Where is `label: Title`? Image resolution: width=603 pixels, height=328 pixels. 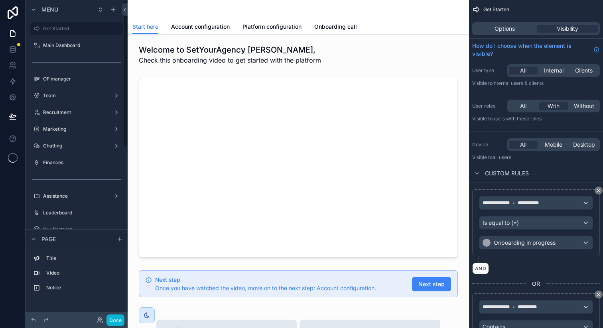 label: Title is located at coordinates (83, 258).